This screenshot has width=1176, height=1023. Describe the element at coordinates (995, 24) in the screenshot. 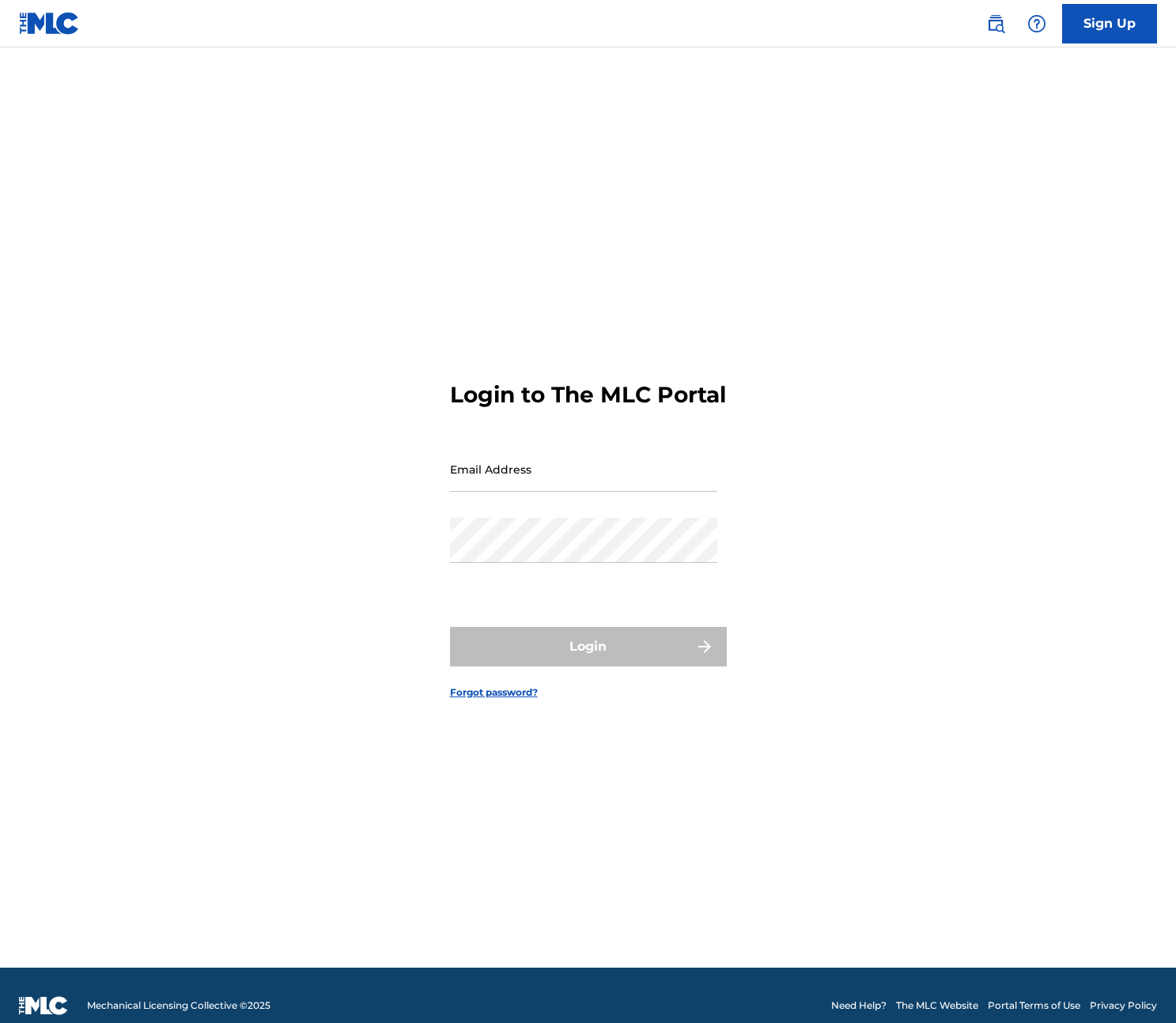

I see `img: search` at that location.